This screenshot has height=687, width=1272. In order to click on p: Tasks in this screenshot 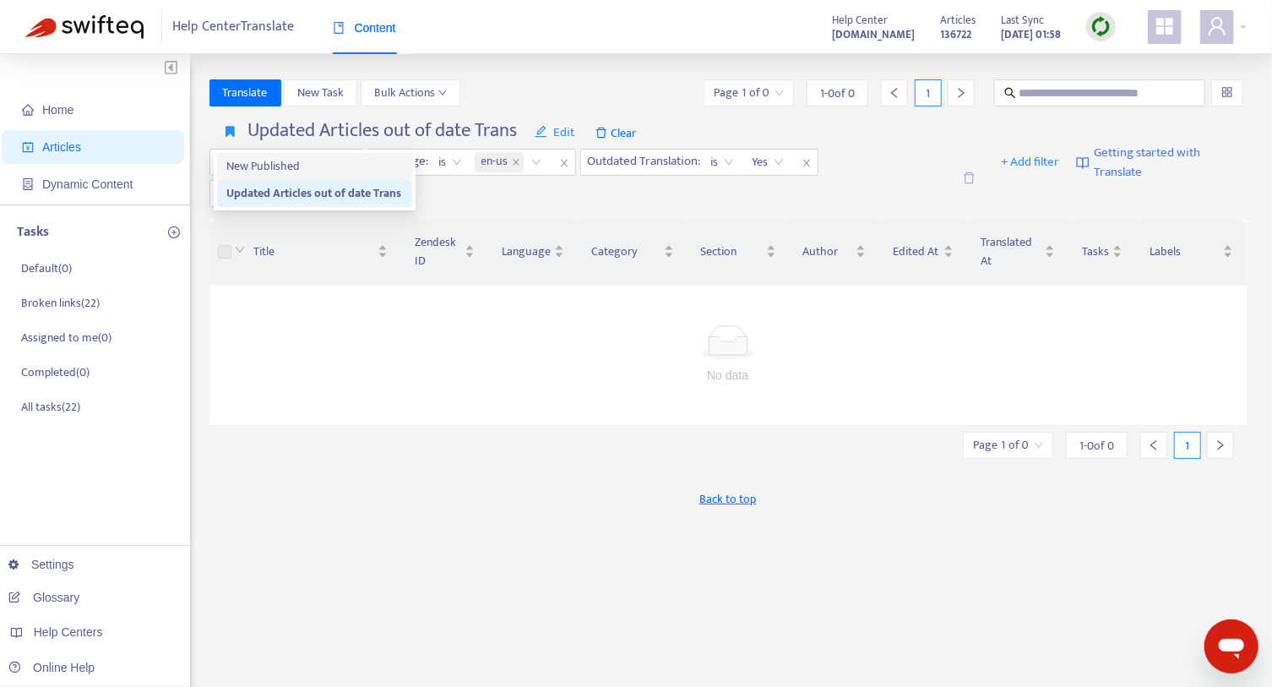, I will do `click(33, 232)`.